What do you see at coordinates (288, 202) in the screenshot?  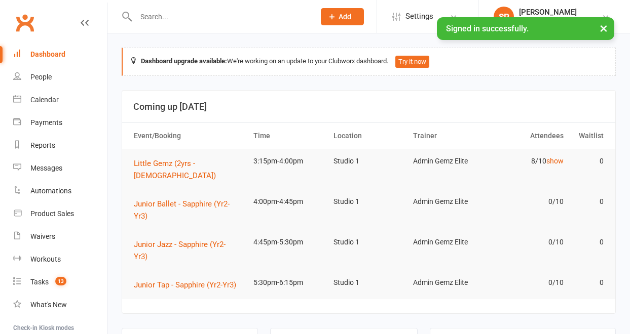 I see `td: 4:00pm-4:45pm` at bounding box center [288, 202].